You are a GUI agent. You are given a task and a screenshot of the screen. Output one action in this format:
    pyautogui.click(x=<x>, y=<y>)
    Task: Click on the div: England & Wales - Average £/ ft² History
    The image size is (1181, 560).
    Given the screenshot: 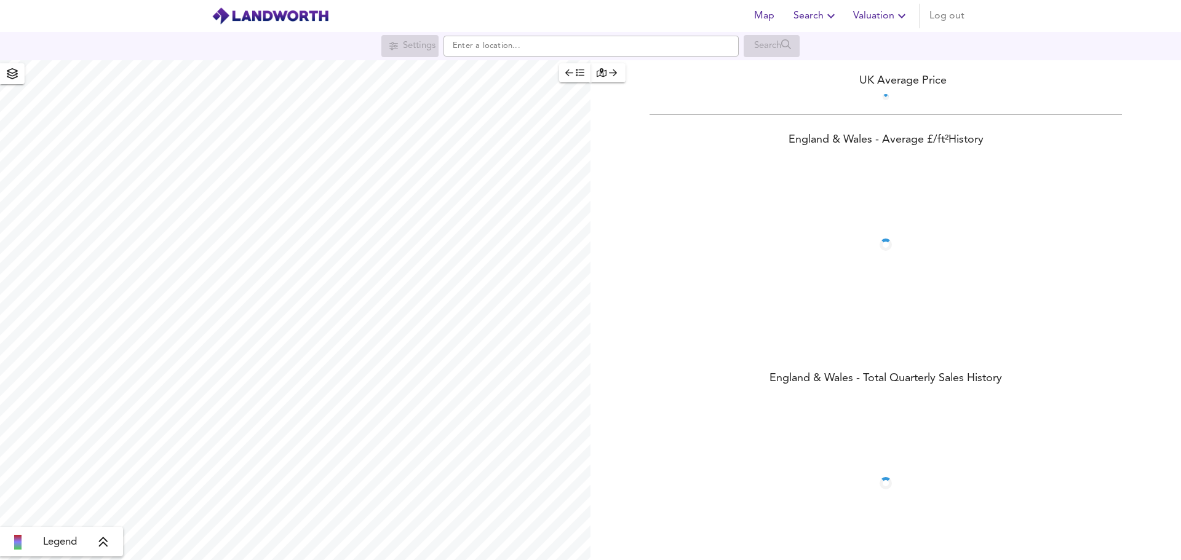 What is the action you would take?
    pyautogui.click(x=886, y=141)
    